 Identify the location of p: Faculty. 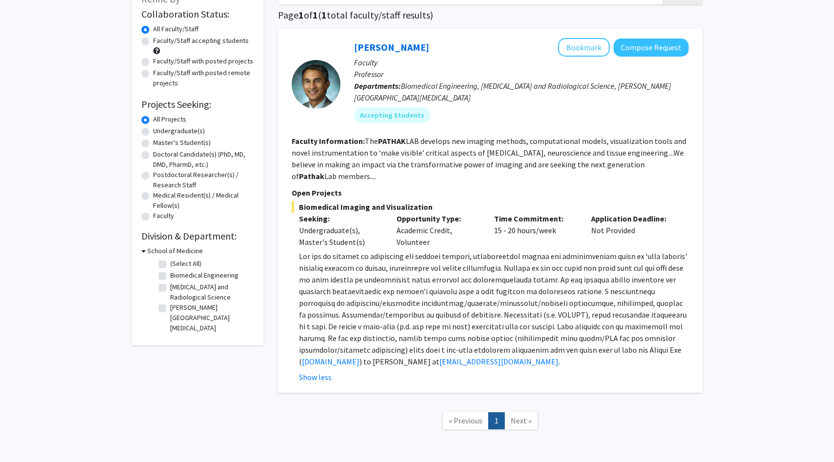
(522, 62).